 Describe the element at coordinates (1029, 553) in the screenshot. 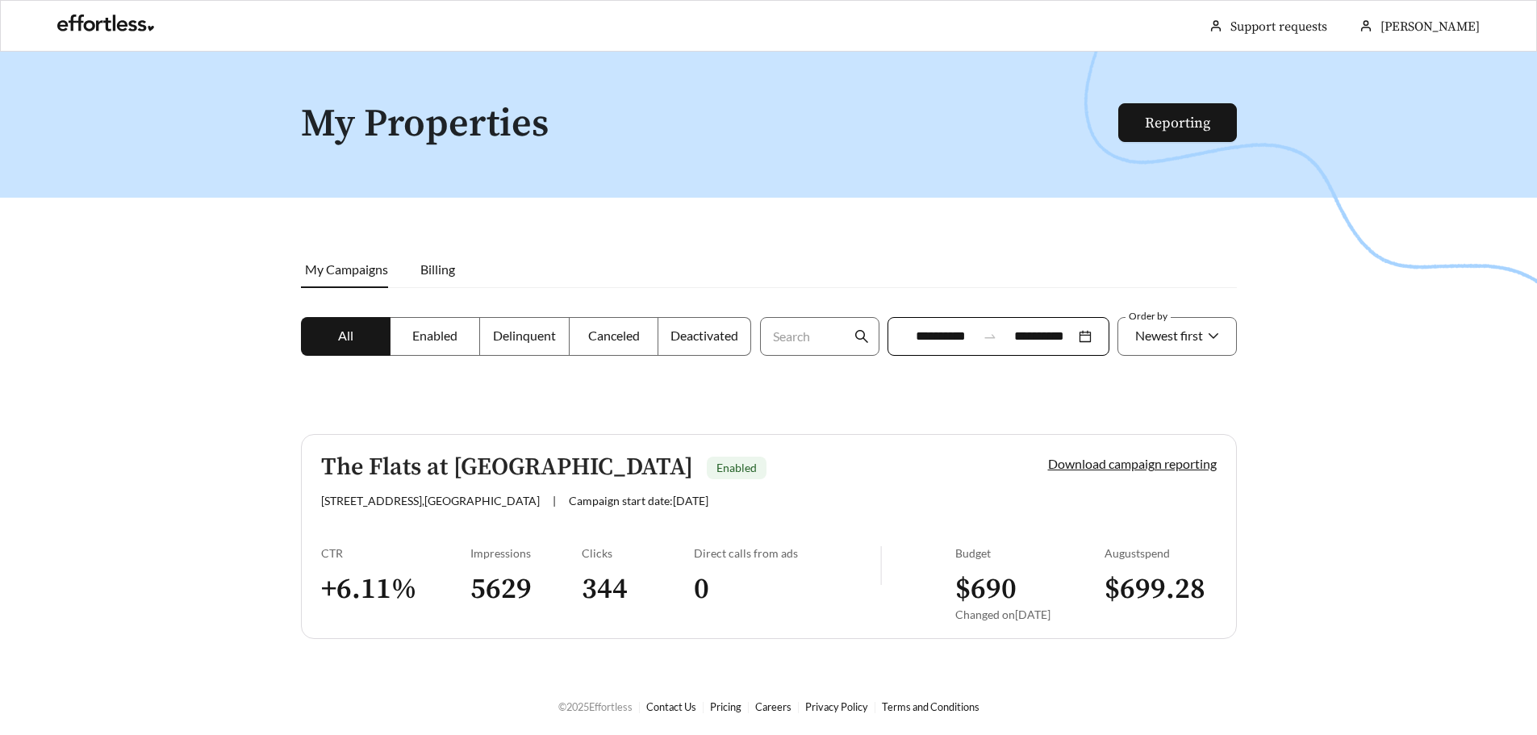

I see `div: Budget` at that location.